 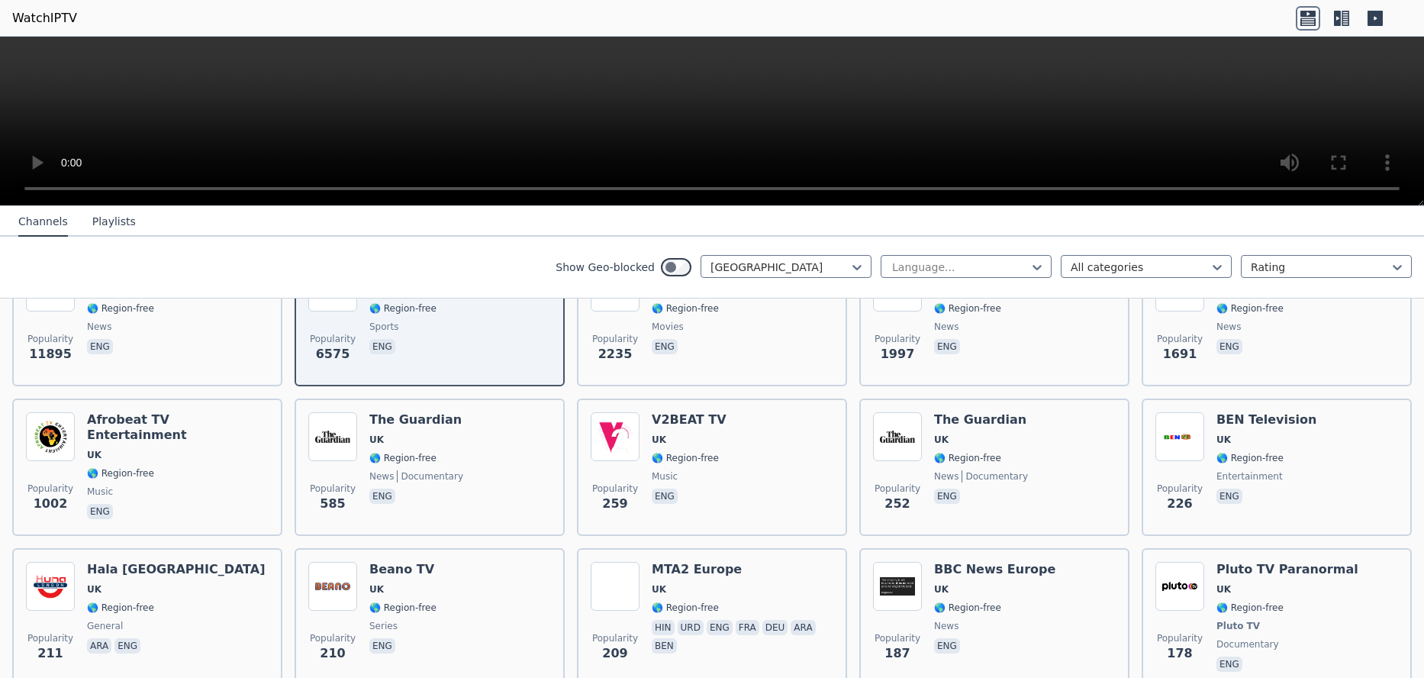 What do you see at coordinates (775, 627) in the screenshot?
I see `p: deu` at bounding box center [775, 627].